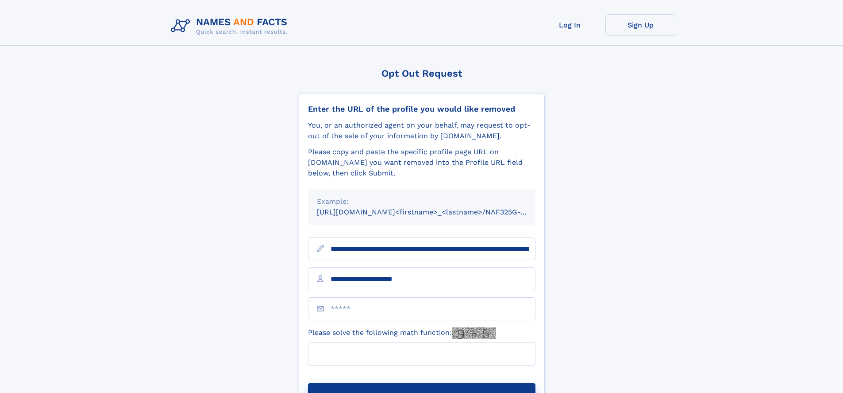 The image size is (843, 393). Describe the element at coordinates (422, 73) in the screenshot. I see `div: Opt Out Request` at that location.